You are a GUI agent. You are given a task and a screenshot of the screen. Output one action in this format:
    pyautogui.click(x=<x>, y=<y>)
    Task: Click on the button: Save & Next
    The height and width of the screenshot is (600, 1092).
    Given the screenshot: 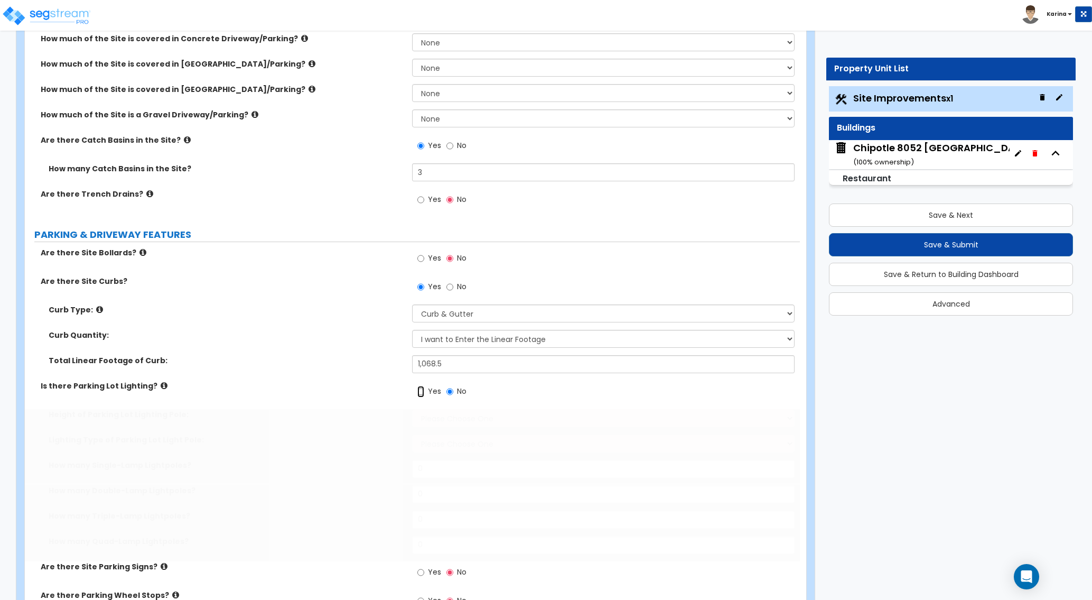 What is the action you would take?
    pyautogui.click(x=951, y=215)
    